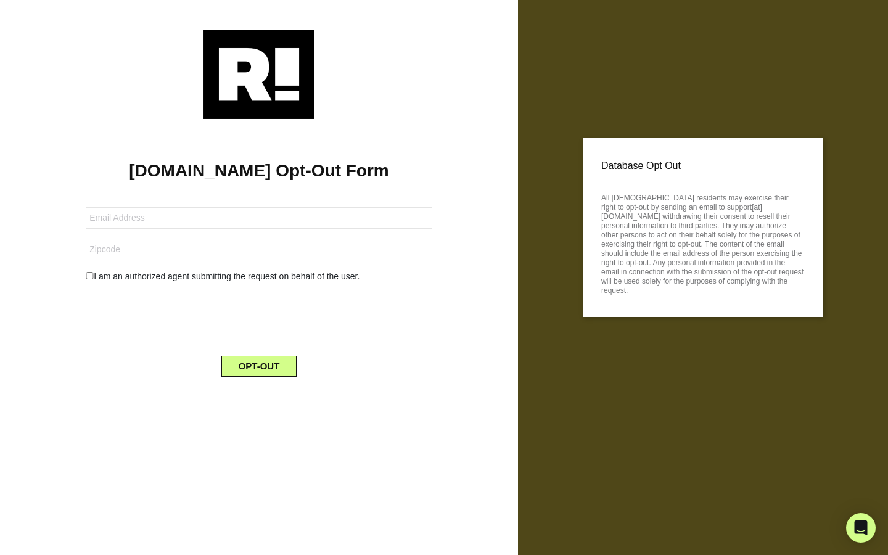  What do you see at coordinates (861, 528) in the screenshot?
I see `div: Open Intercom Messenger` at bounding box center [861, 528].